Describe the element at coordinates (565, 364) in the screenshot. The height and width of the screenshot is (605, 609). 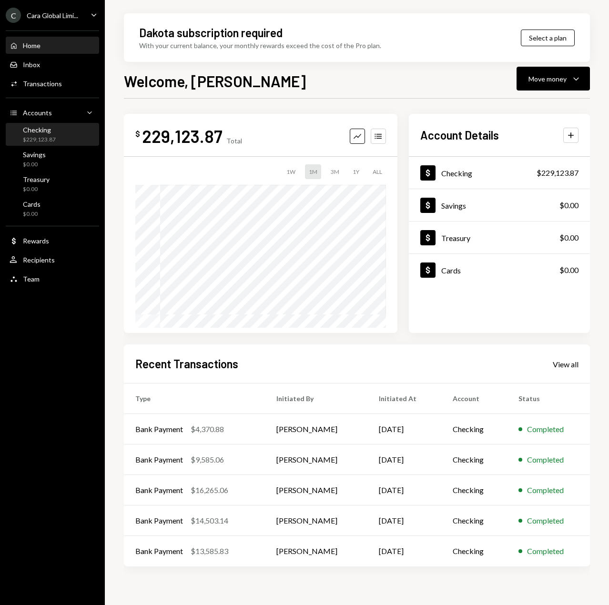
I see `div: View all` at that location.